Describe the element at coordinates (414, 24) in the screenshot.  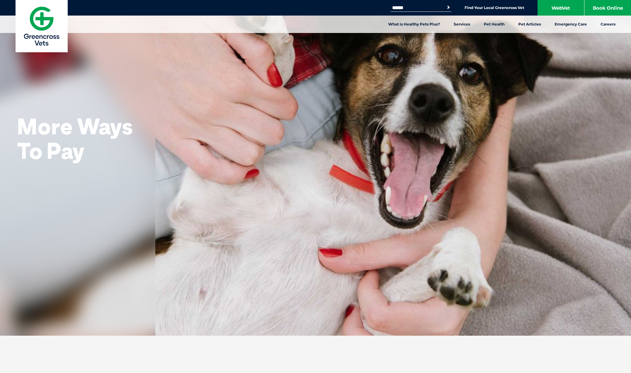
I see `a: What is Healthy Pets Plus?` at that location.